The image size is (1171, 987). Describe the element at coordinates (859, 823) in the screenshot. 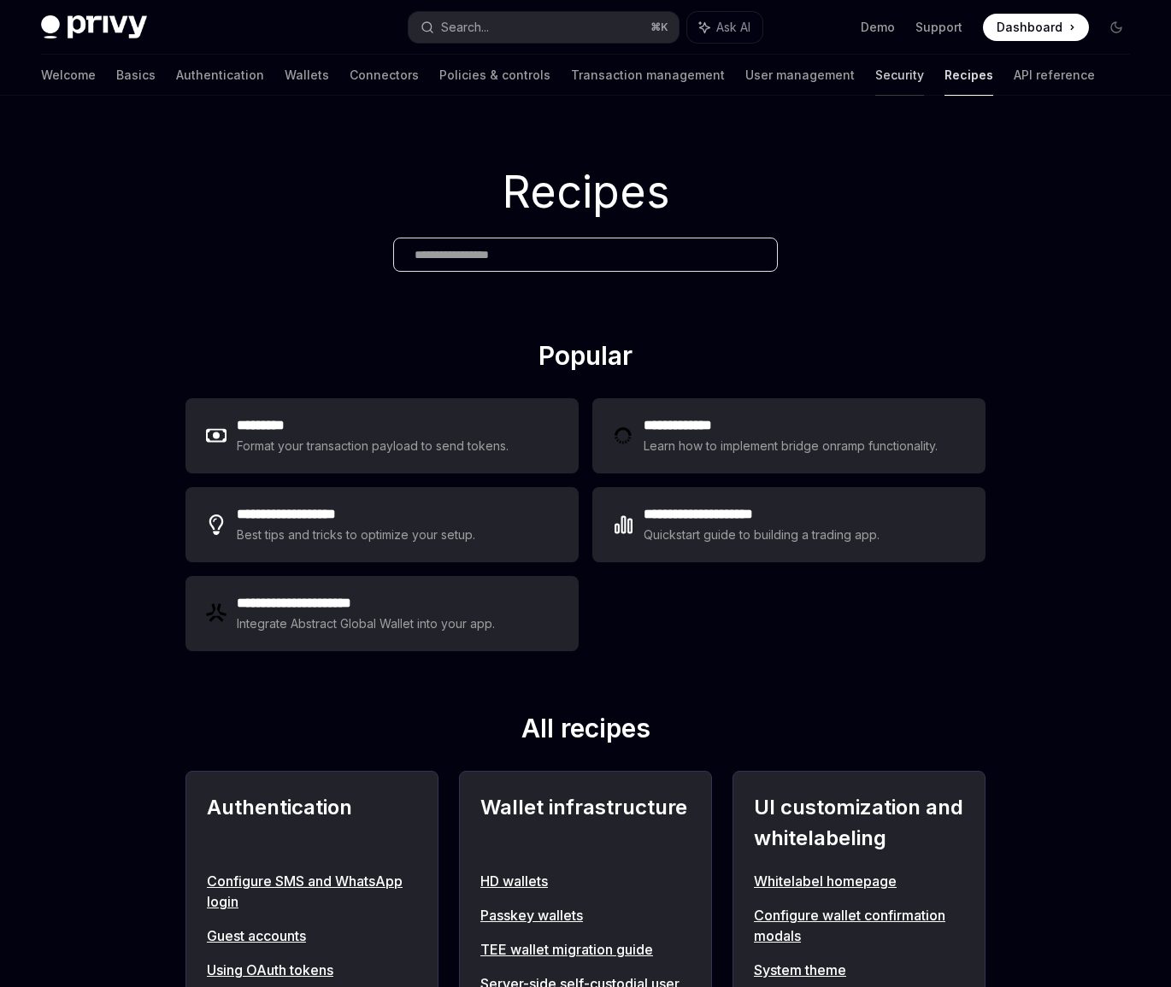

I see `h2: UI customization and whitelabeling` at that location.